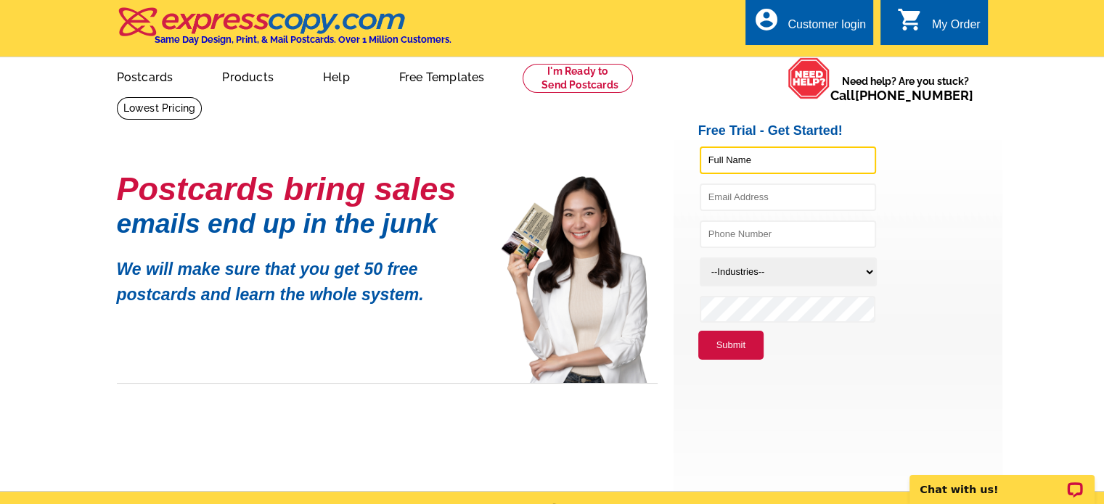  What do you see at coordinates (766, 20) in the screenshot?
I see `i: account_circle` at bounding box center [766, 20].